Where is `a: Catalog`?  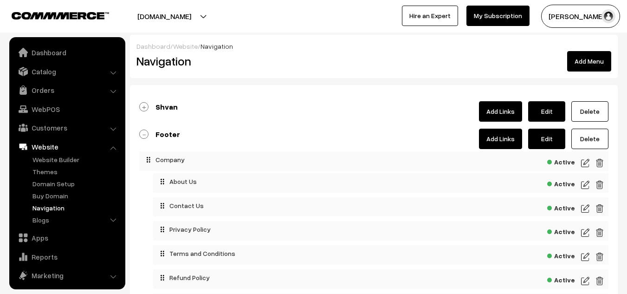 a: Catalog is located at coordinates (67, 71).